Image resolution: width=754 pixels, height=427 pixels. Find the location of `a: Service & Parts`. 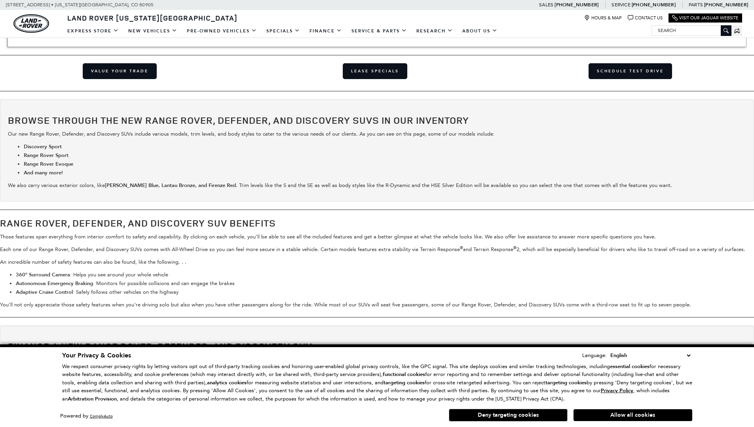

a: Service & Parts is located at coordinates (379, 31).